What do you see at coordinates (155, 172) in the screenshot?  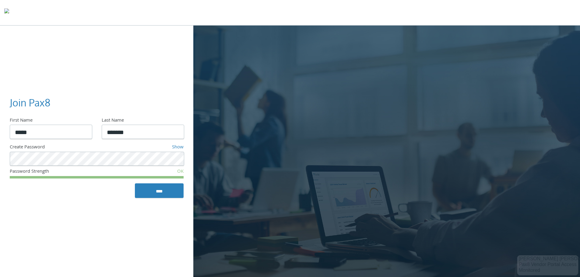 I see `div: OK` at bounding box center [155, 172].